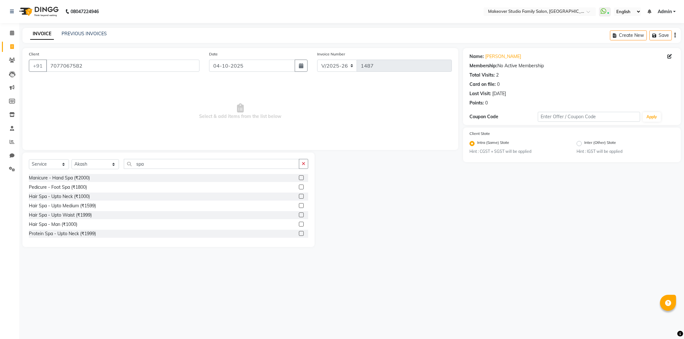  I want to click on button: Save, so click(661, 35).